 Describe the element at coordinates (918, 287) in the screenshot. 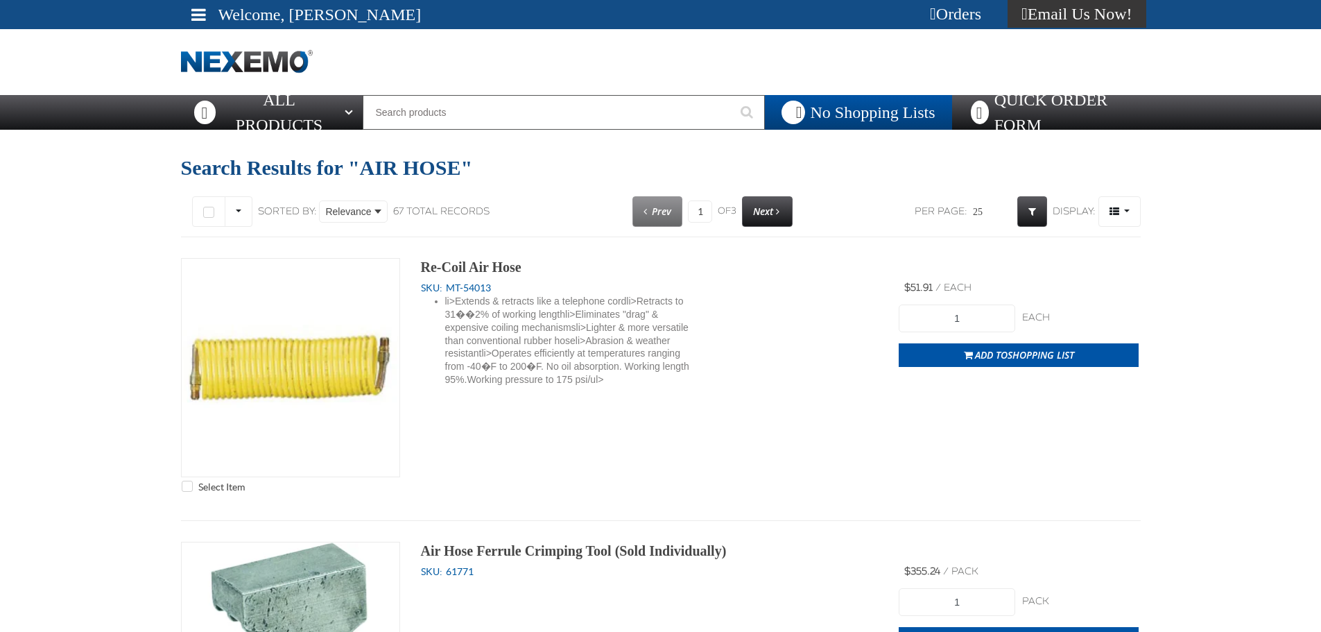

I see `span: $51.91` at that location.